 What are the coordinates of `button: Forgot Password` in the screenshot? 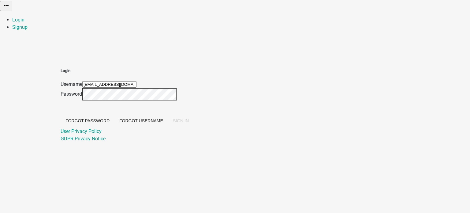 It's located at (87, 120).